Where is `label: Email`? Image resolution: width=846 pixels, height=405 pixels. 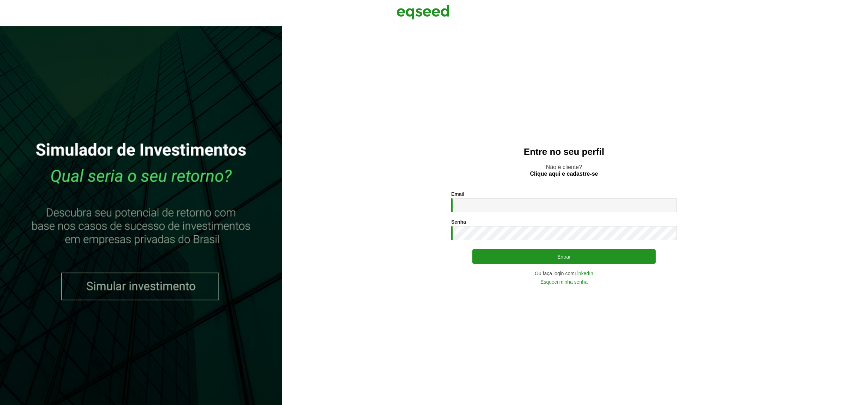 label: Email is located at coordinates (458, 194).